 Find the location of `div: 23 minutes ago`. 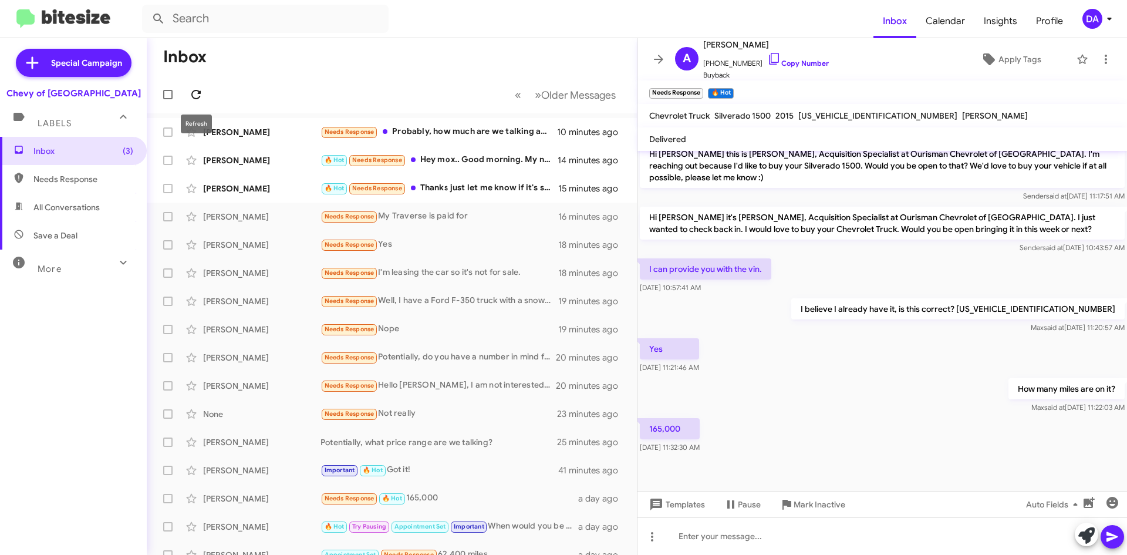

div: 23 minutes ago is located at coordinates (592, 414).